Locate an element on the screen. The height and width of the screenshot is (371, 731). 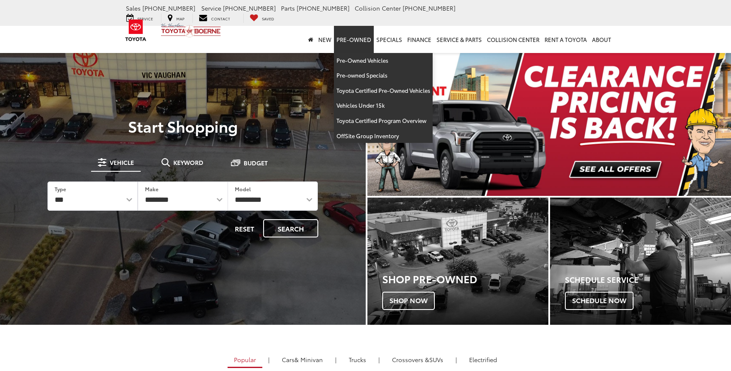
span: Shop Now is located at coordinates (408, 300).